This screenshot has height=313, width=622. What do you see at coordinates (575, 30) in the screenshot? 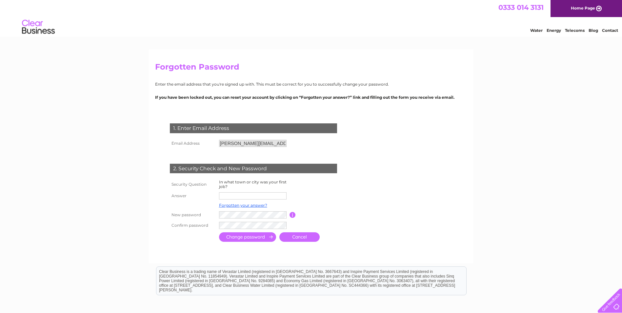
I see `a: Telecoms` at bounding box center [575, 30].